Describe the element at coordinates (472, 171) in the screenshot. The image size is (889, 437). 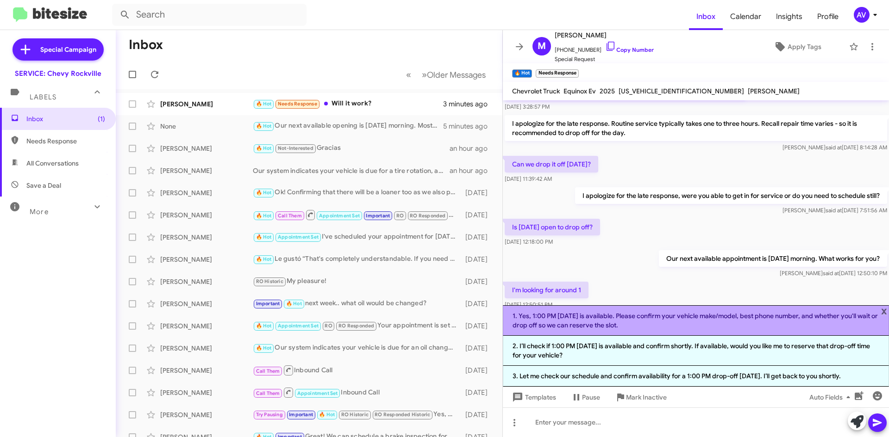
I see `div: an hour ago` at that location.